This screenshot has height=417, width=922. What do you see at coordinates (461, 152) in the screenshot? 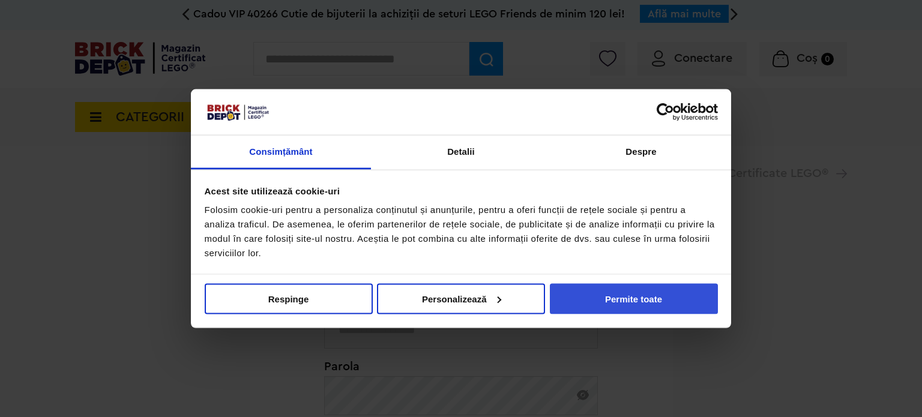
I see `a: Detalii` at bounding box center [461, 152].